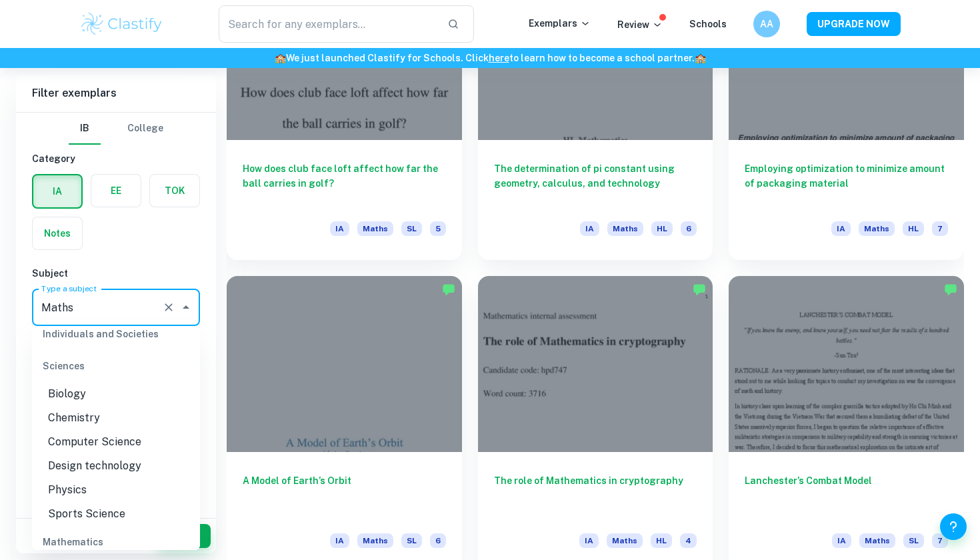 The height and width of the screenshot is (560, 980). What do you see at coordinates (116, 418) in the screenshot?
I see `li: Chemistry` at bounding box center [116, 418].